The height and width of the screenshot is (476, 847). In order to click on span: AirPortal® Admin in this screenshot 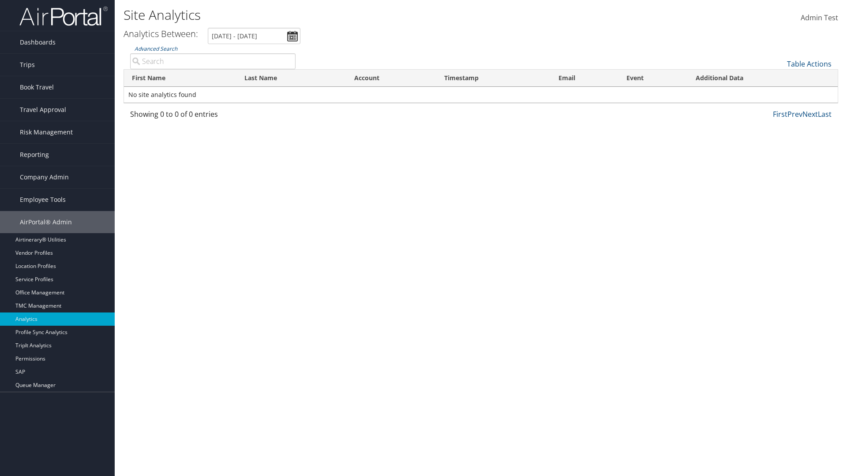, I will do `click(46, 222)`.